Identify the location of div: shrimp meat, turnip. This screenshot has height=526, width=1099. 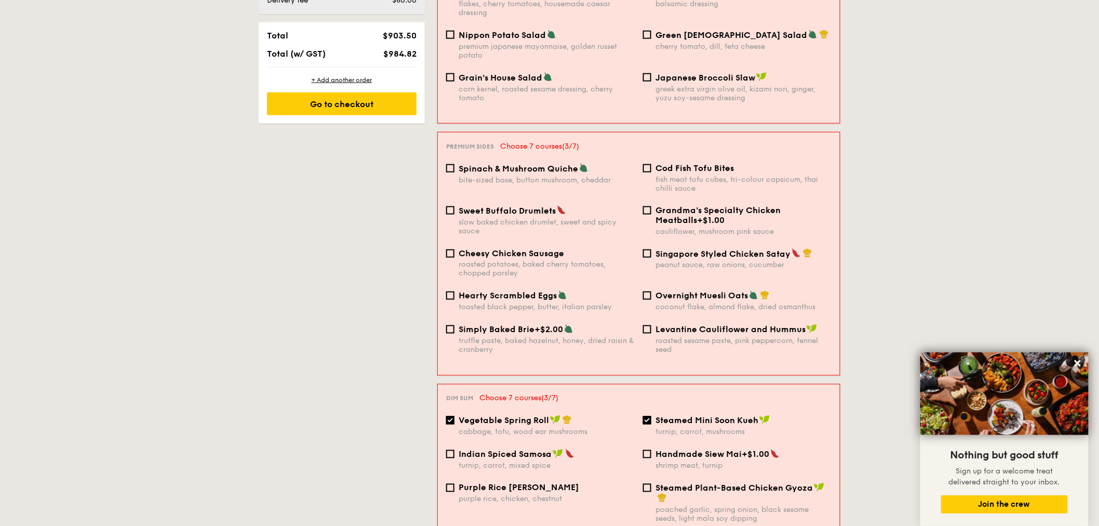
(743, 465).